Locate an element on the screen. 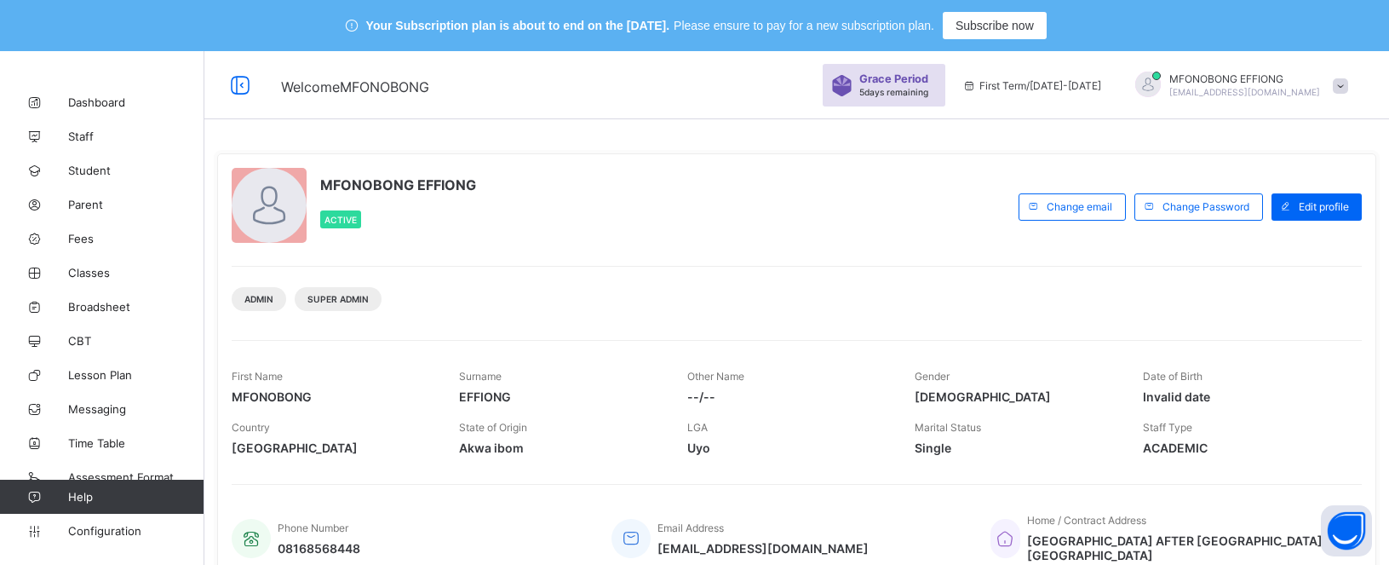  span: Help is located at coordinates (135, 496).